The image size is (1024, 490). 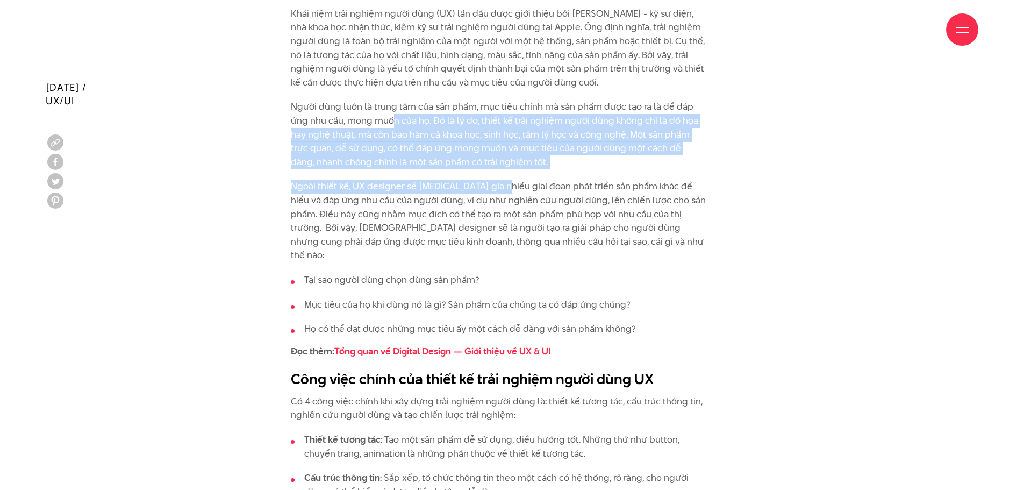 What do you see at coordinates (498, 280) in the screenshot?
I see `li: Tại sao người dùng chọn dùng sản phẩm?` at bounding box center [498, 280].